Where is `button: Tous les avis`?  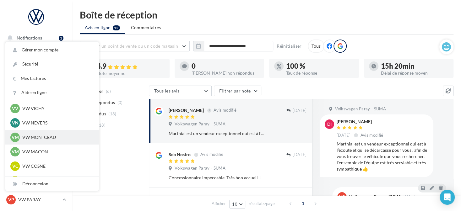
button: Tous les avis is located at coordinates (180, 91).